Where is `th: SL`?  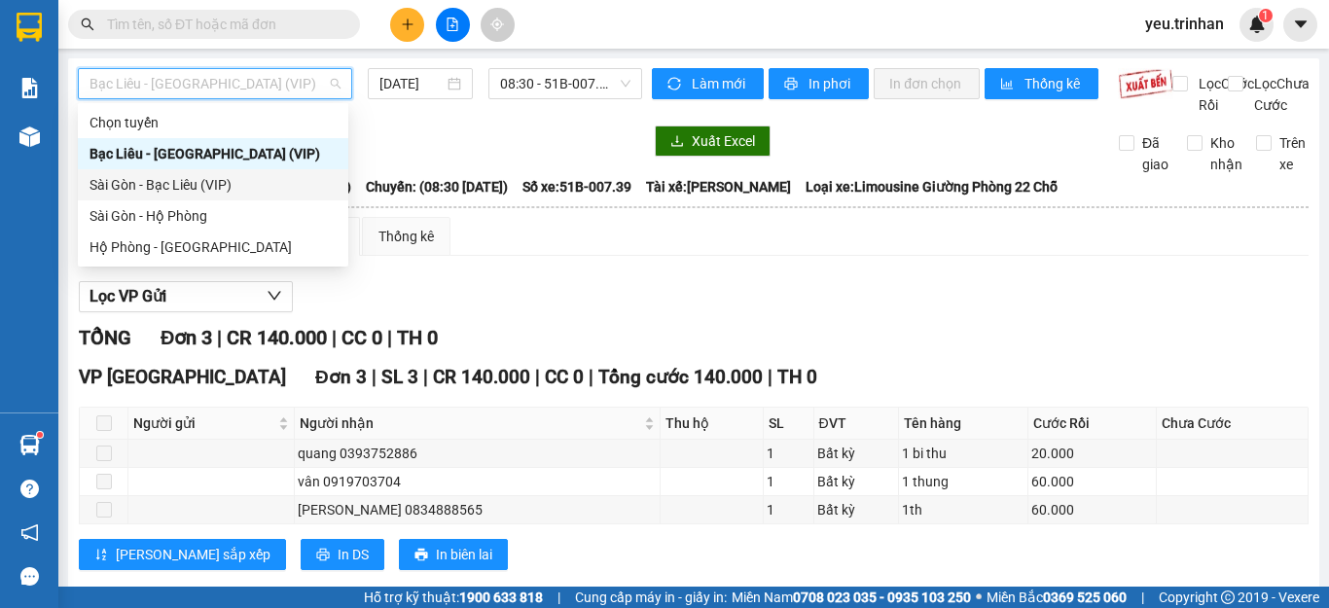
th: SL is located at coordinates (788, 423).